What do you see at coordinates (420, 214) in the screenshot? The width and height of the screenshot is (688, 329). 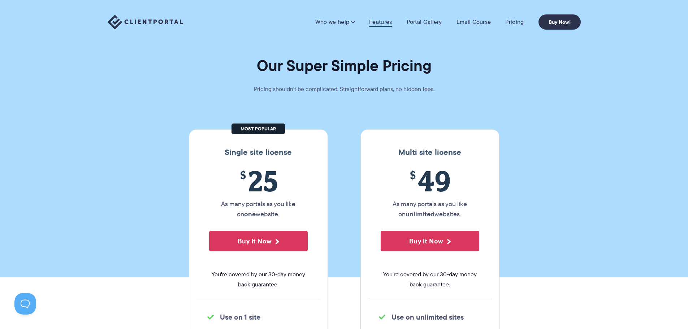 I see `strong: unlimited` at bounding box center [420, 214].